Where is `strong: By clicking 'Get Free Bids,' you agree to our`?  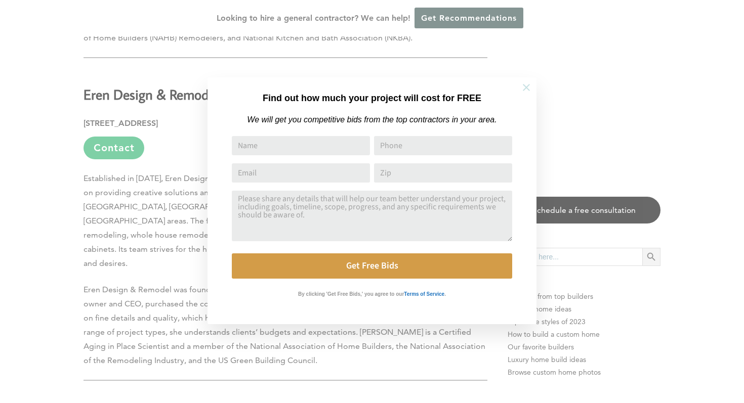
strong: By clicking 'Get Free Bids,' you agree to our is located at coordinates (351, 294).